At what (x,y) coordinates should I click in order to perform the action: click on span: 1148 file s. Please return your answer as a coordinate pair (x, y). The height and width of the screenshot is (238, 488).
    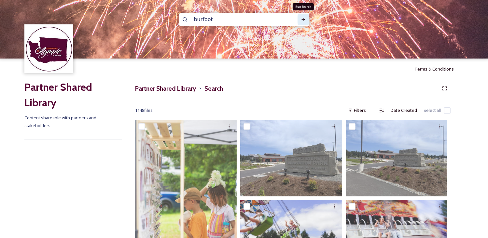
    Looking at the image, I should click on (144, 110).